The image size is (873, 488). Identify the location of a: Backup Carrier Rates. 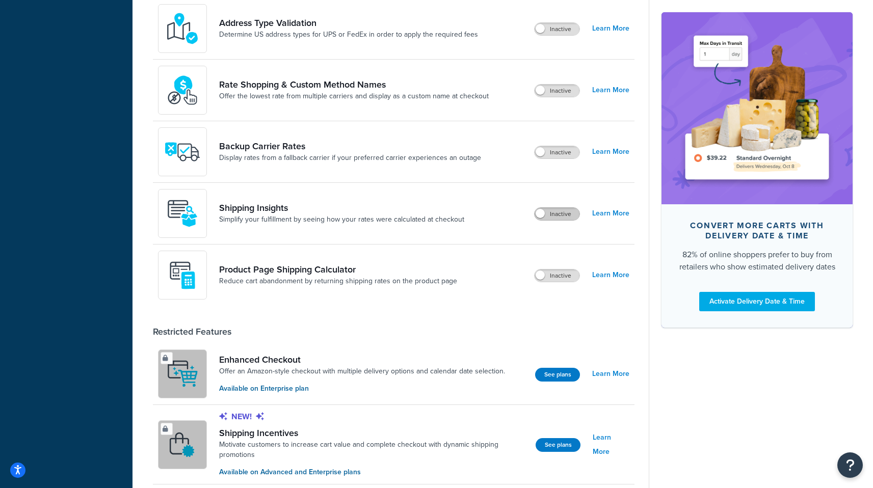
(350, 146).